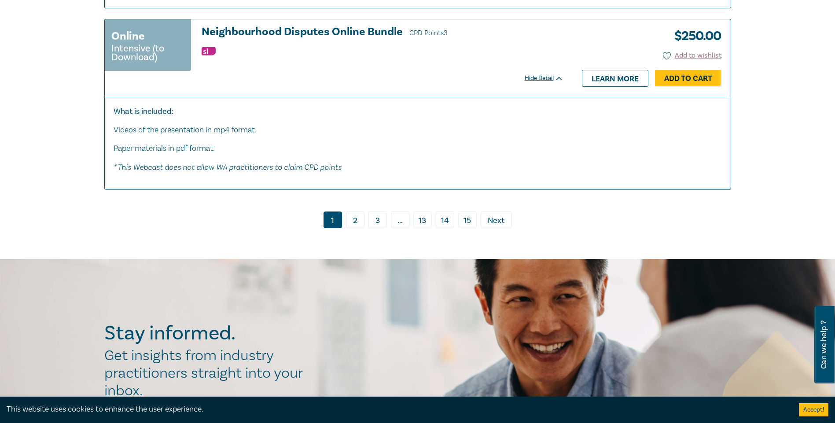  What do you see at coordinates (208, 374) in the screenshot?
I see `h2: Get insights from industry practitioners straight into your inbox.` at bounding box center [208, 374].